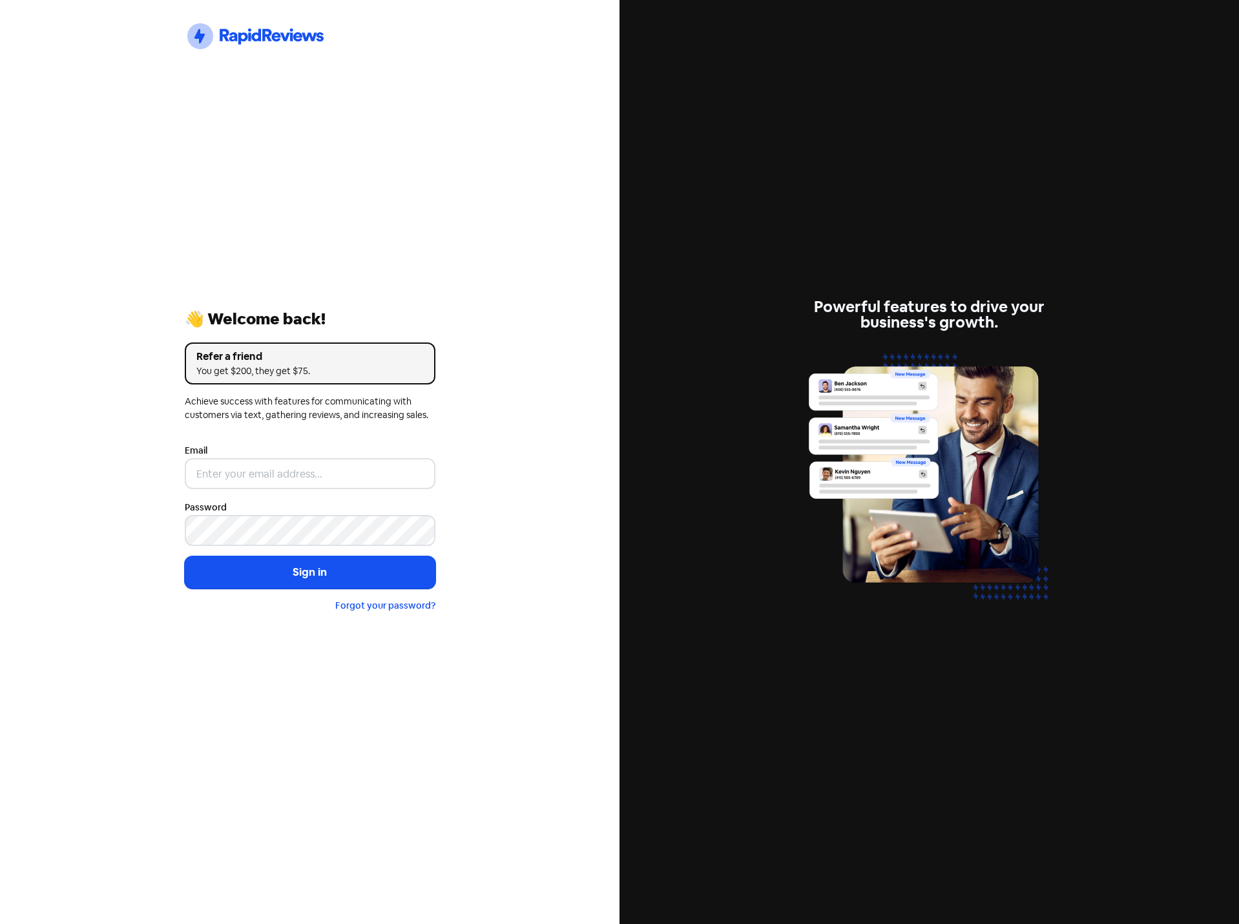 The height and width of the screenshot is (924, 1239). What do you see at coordinates (310, 371) in the screenshot?
I see `div: You get $200, they get $75.` at bounding box center [310, 371].